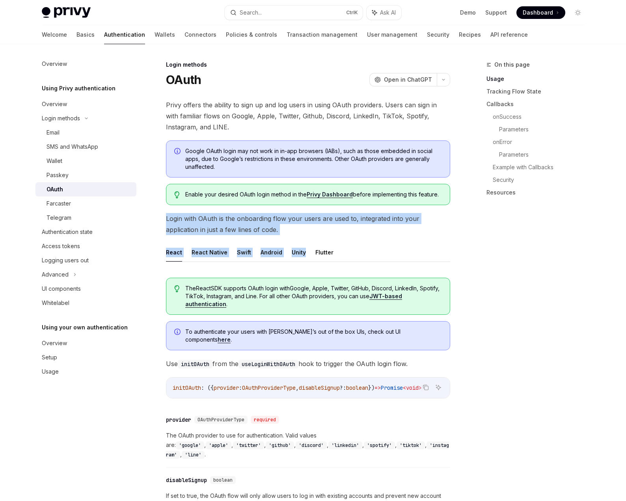 The width and height of the screenshot is (626, 501). What do you see at coordinates (308, 116) in the screenshot?
I see `span: Privy offers the ability to sign up and log users in using OAuth providers. Users can sign in wit...` at bounding box center [308, 116].